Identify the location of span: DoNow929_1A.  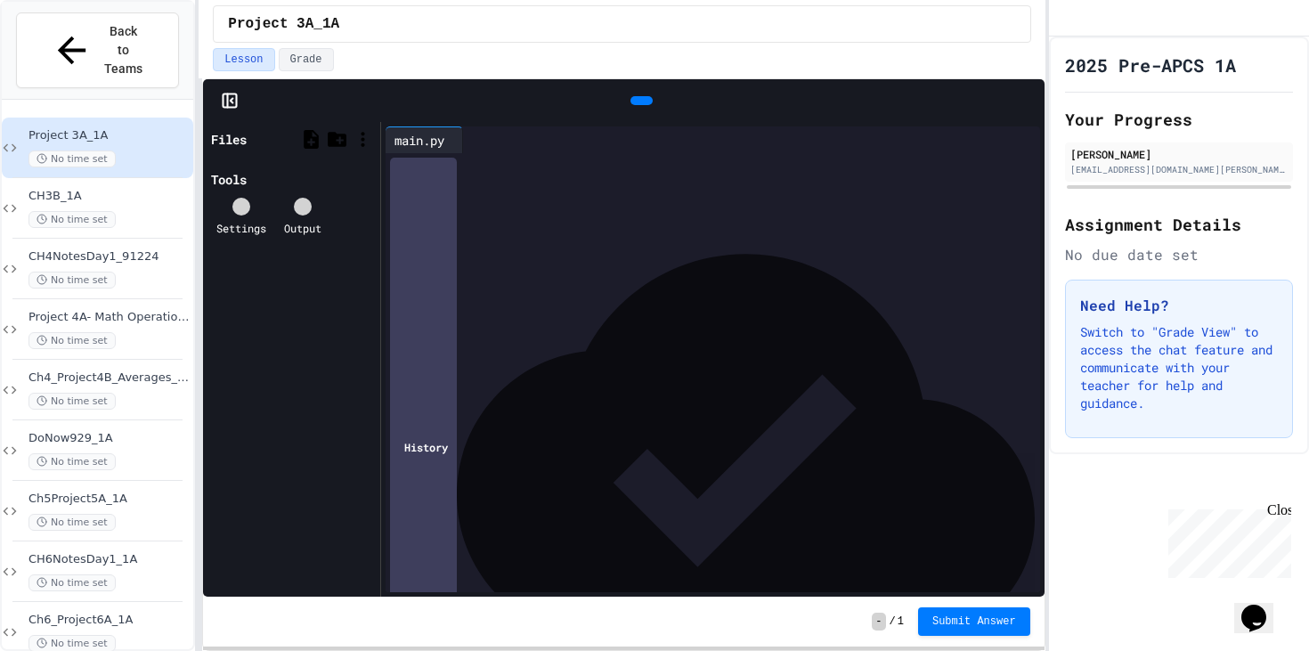
(109, 438).